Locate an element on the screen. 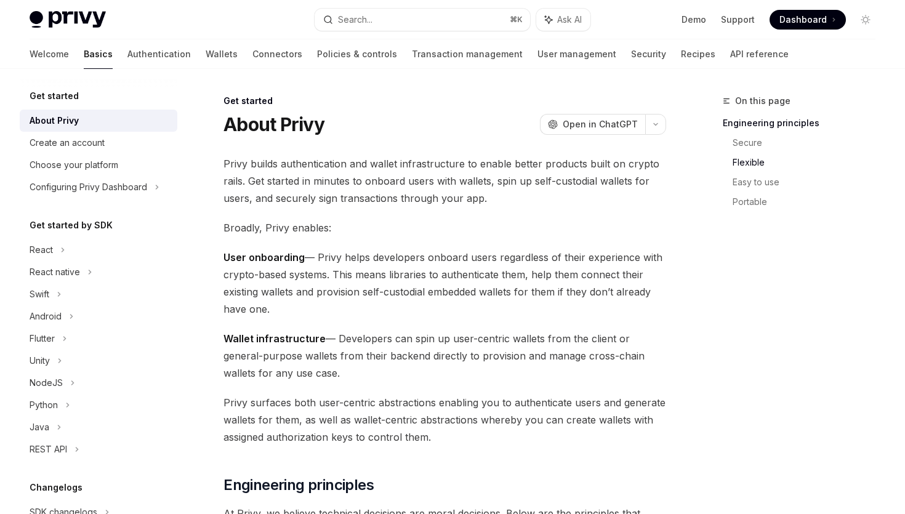  div: Java is located at coordinates (39, 427).